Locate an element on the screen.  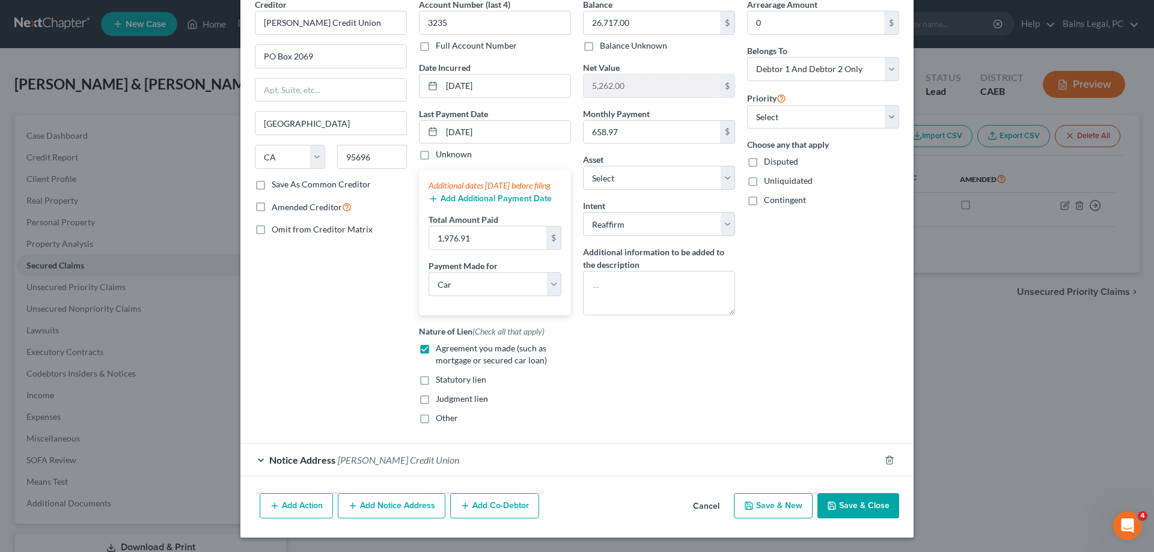
label: Payment Made for is located at coordinates (463, 266).